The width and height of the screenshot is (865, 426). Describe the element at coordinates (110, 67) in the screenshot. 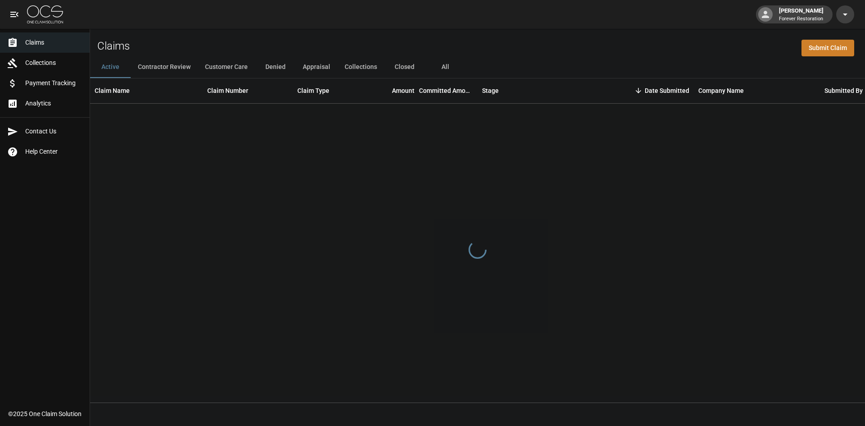

I see `button: Active` at that location.